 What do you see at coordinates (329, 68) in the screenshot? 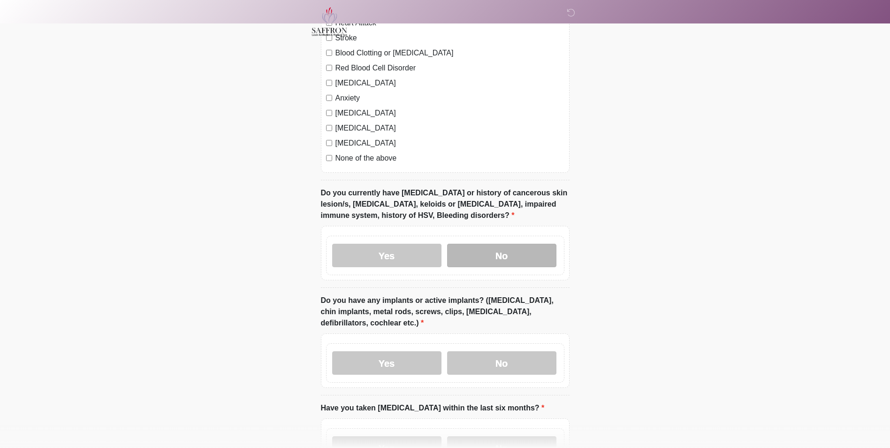
I see `input: Red Blood Cell Disorder` at bounding box center [329, 68].